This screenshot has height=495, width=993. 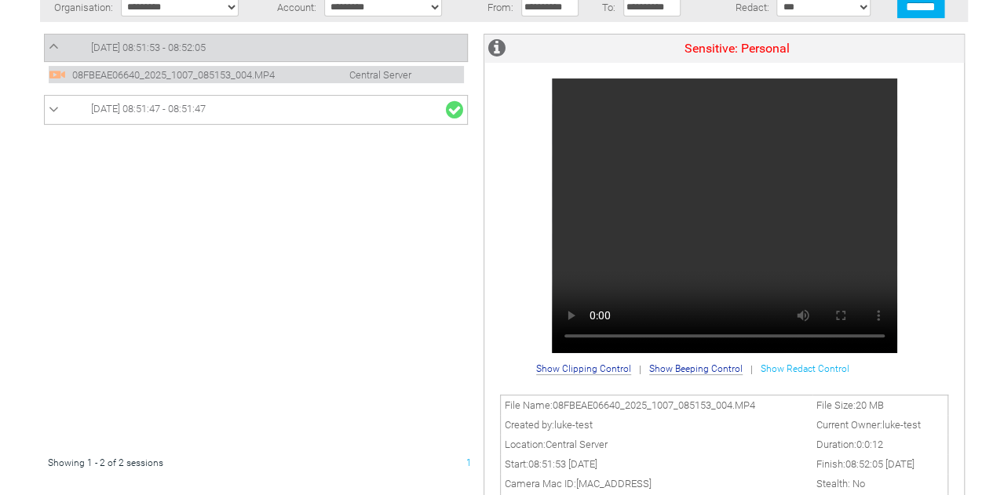 What do you see at coordinates (880, 464) in the screenshot?
I see `td: Finish:` at bounding box center [880, 464].